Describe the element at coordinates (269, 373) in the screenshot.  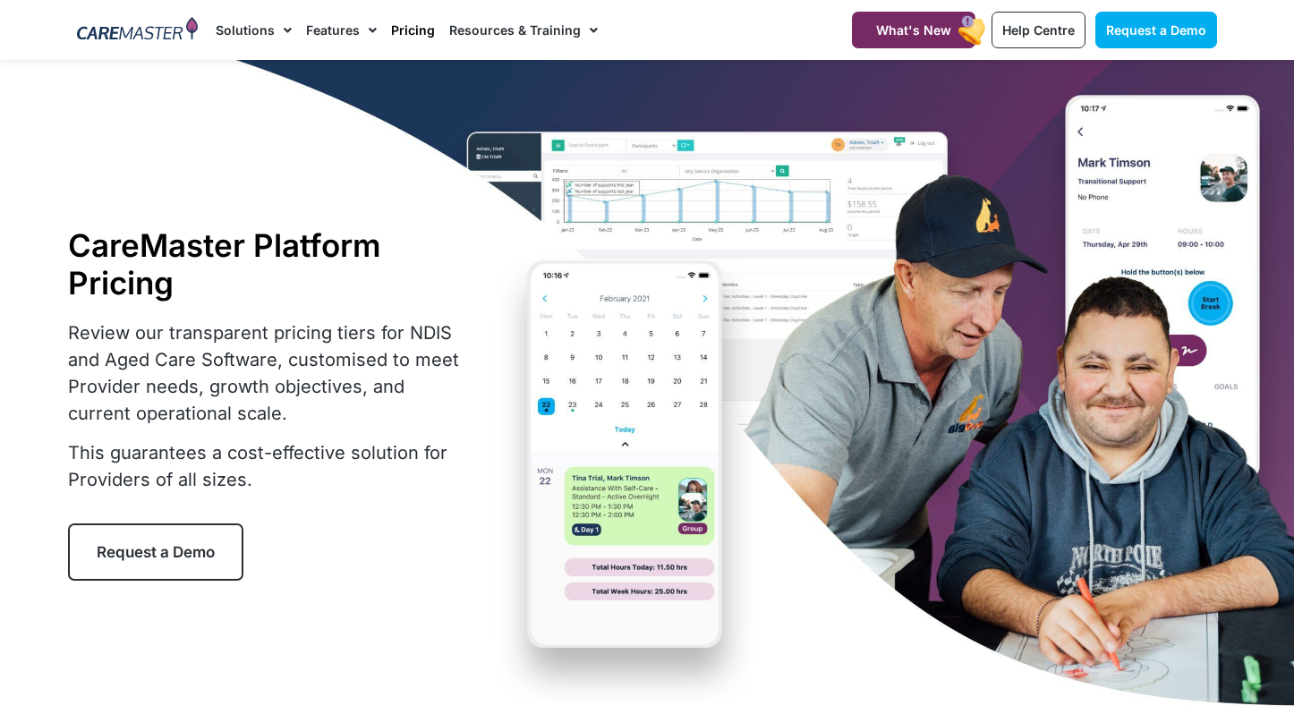
I see `p: Review our transparent pricing tiers for NDIS and Aged Care Software, customised to meet Provider...` at that location.